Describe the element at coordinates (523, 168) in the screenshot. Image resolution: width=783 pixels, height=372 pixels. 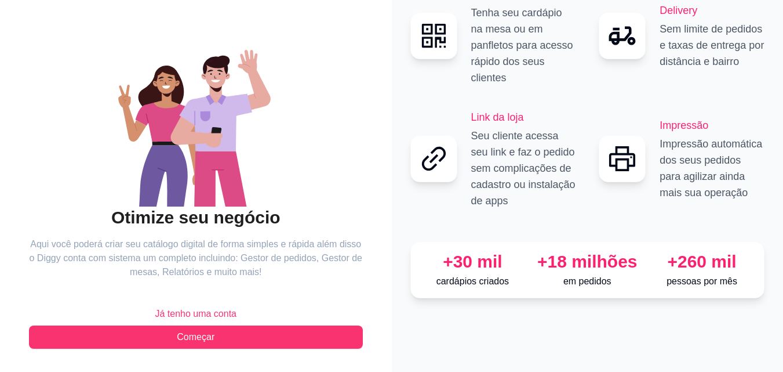
I see `p: Seu cliente acessa seu link e faz o pedido sem complicações de cadastro ou instalação de apps` at that location.